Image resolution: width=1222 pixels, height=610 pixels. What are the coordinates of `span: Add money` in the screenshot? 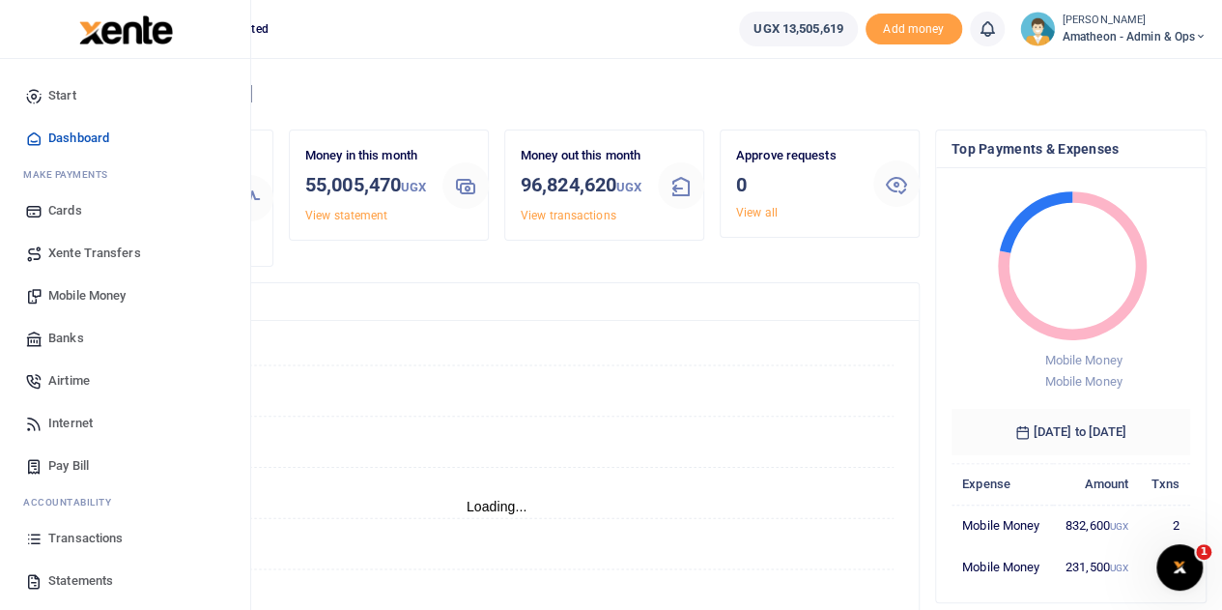 It's located at (914, 29).